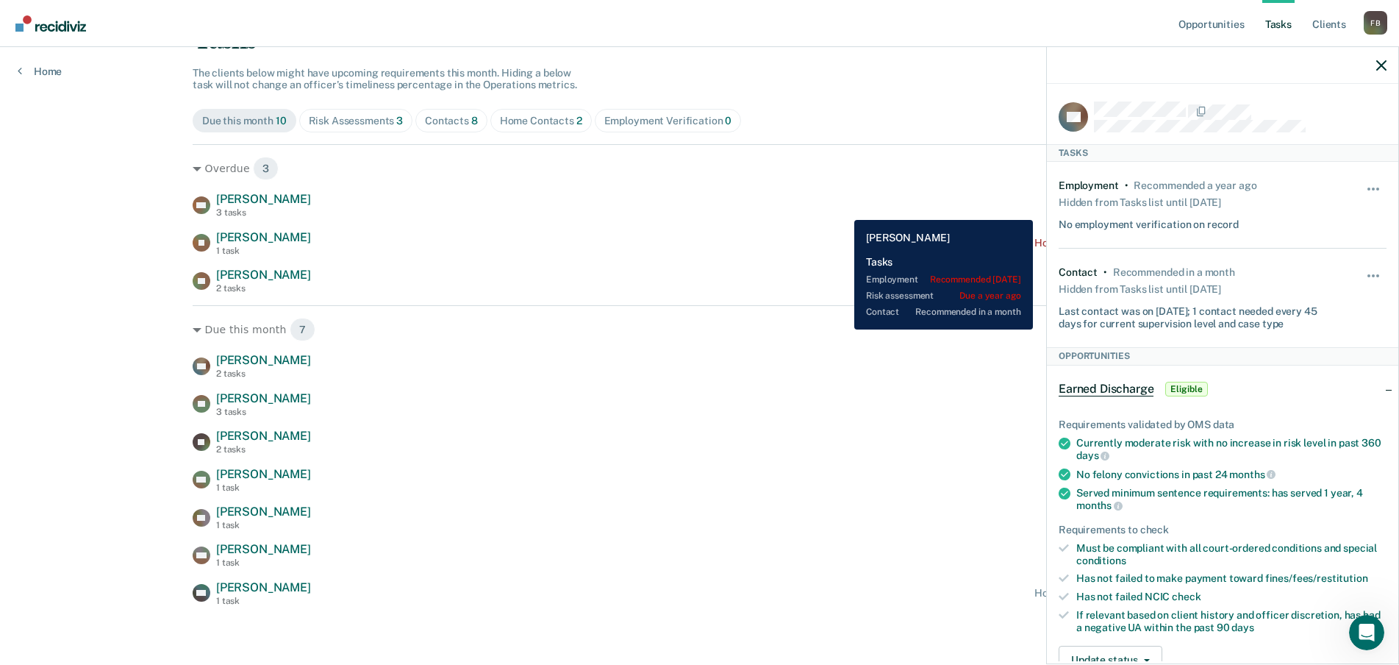 The width and height of the screenshot is (1399, 665). I want to click on span: The clients below might have upcoming requirements this month. Hiding a below task will not chang..., so click(384, 79).